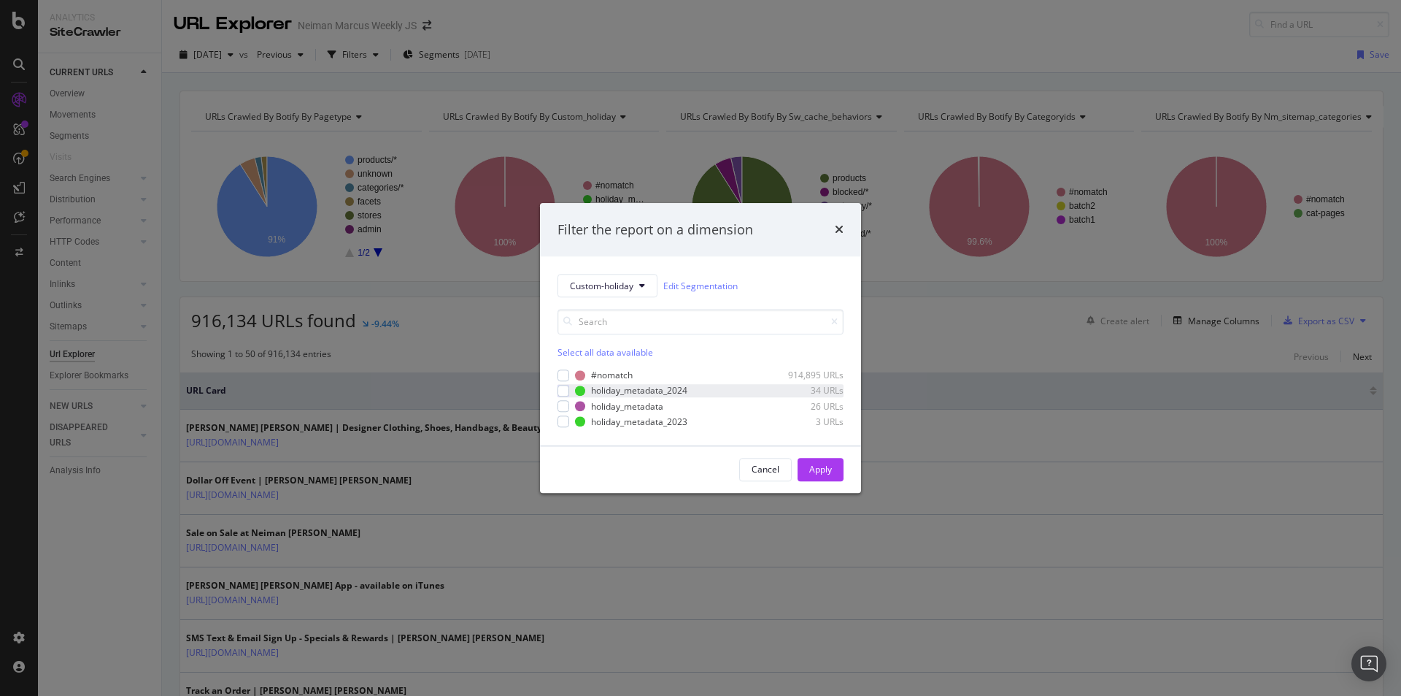 This screenshot has width=1401, height=696. I want to click on div: Open Intercom Messenger, so click(1369, 663).